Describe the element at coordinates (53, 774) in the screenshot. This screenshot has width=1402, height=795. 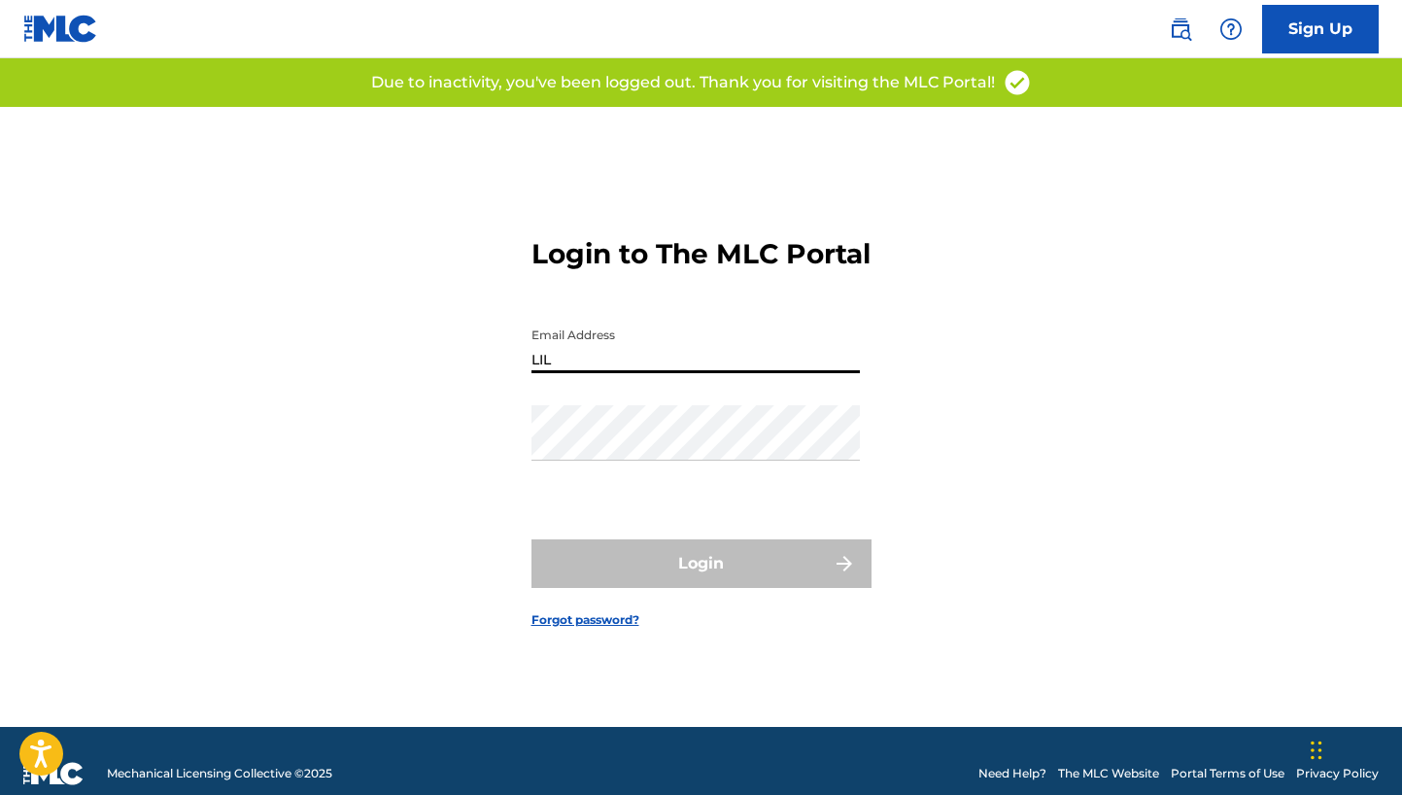
I see `img: logo` at that location.